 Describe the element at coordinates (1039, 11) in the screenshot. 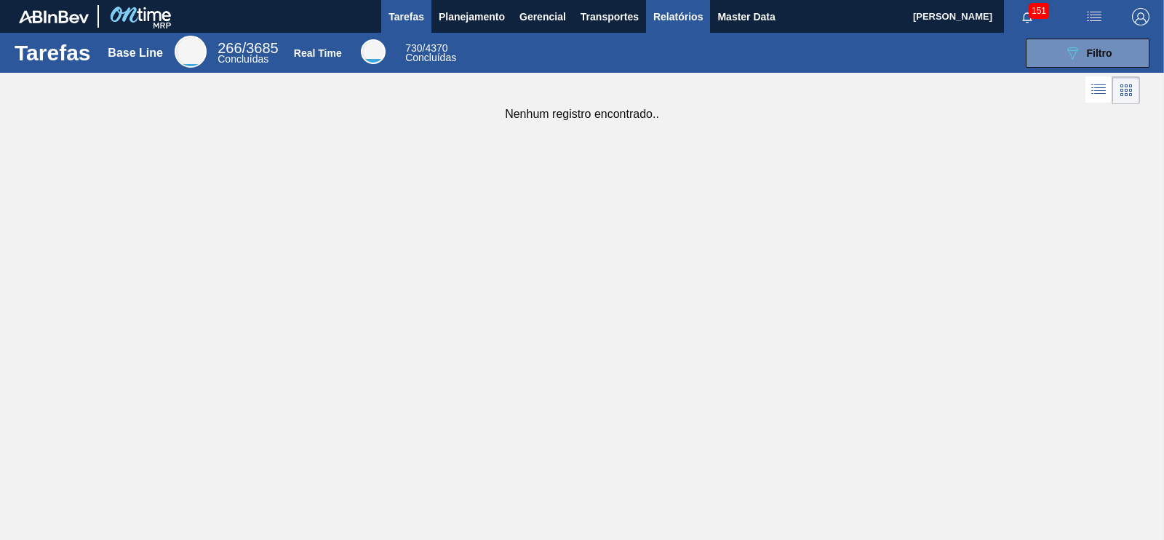

I see `span: 151` at that location.